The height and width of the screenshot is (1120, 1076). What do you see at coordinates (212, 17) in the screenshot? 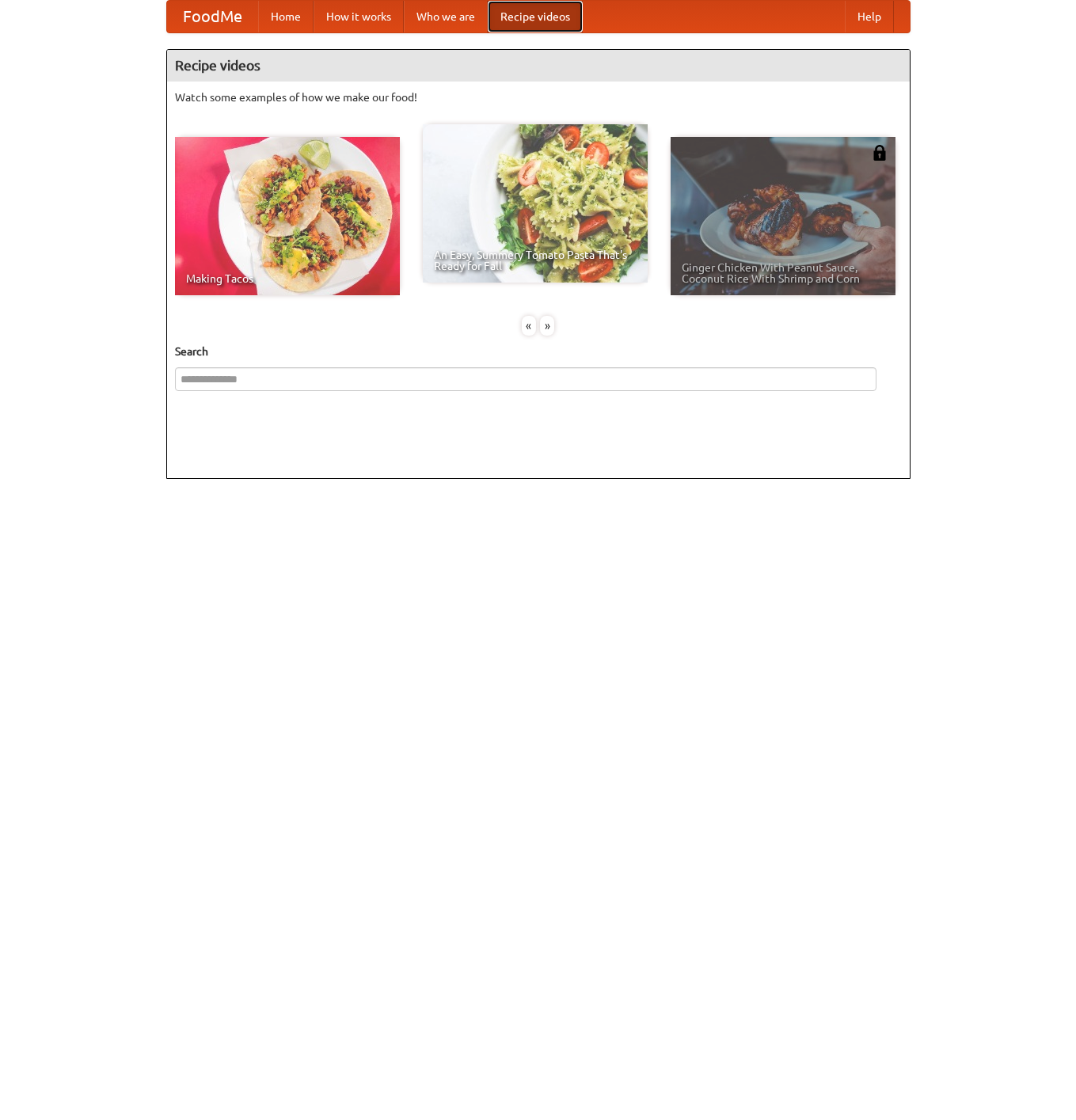
I see `a: FoodMe` at bounding box center [212, 17].